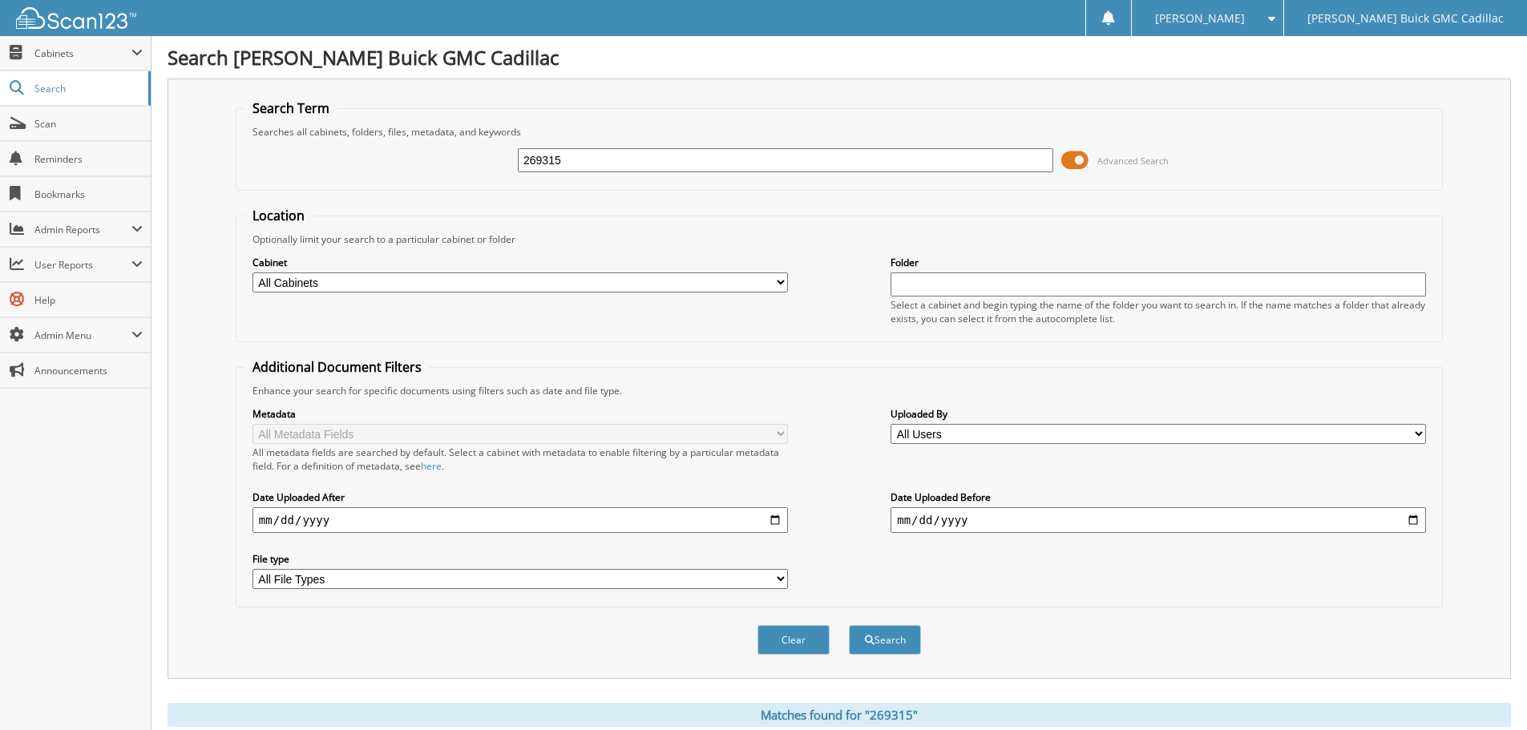 The image size is (1527, 730). What do you see at coordinates (88, 370) in the screenshot?
I see `span: Announcements` at bounding box center [88, 370].